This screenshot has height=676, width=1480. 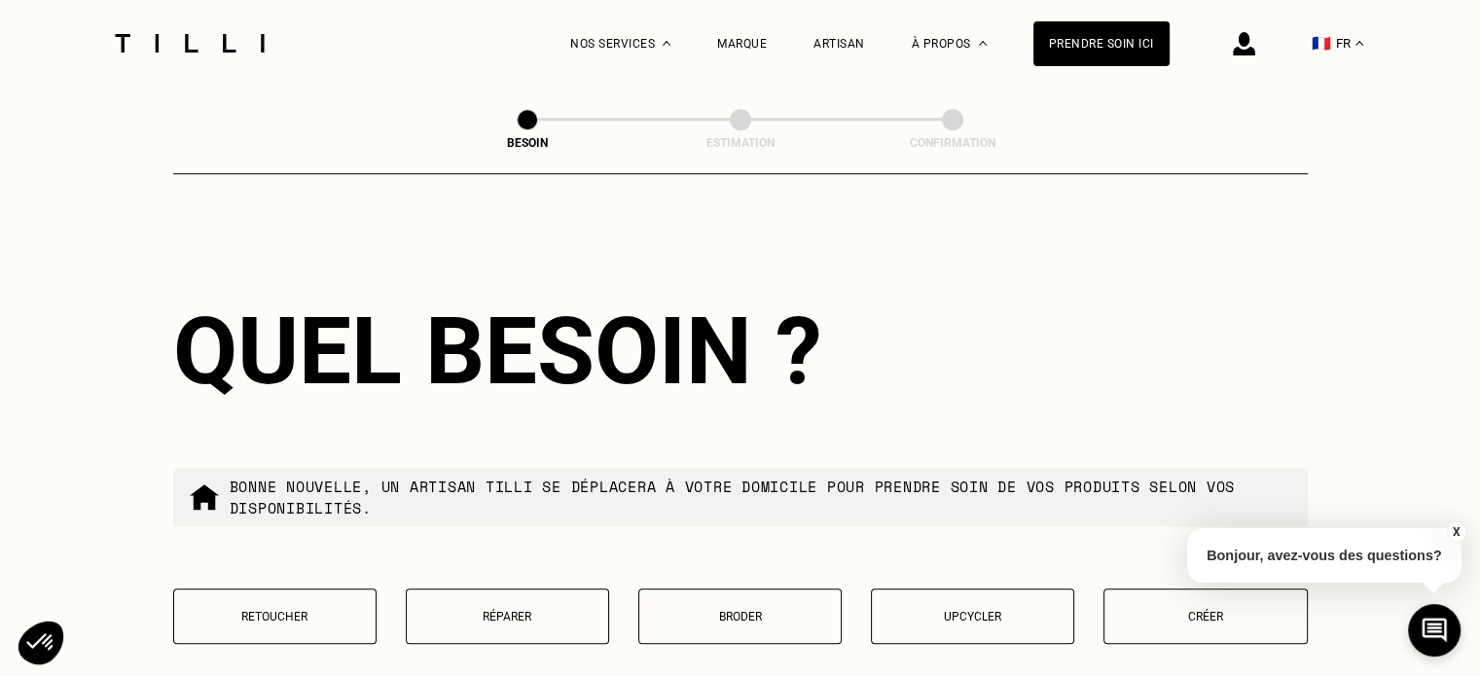 What do you see at coordinates (740, 616) in the screenshot?
I see `button: Broder` at bounding box center [740, 616].